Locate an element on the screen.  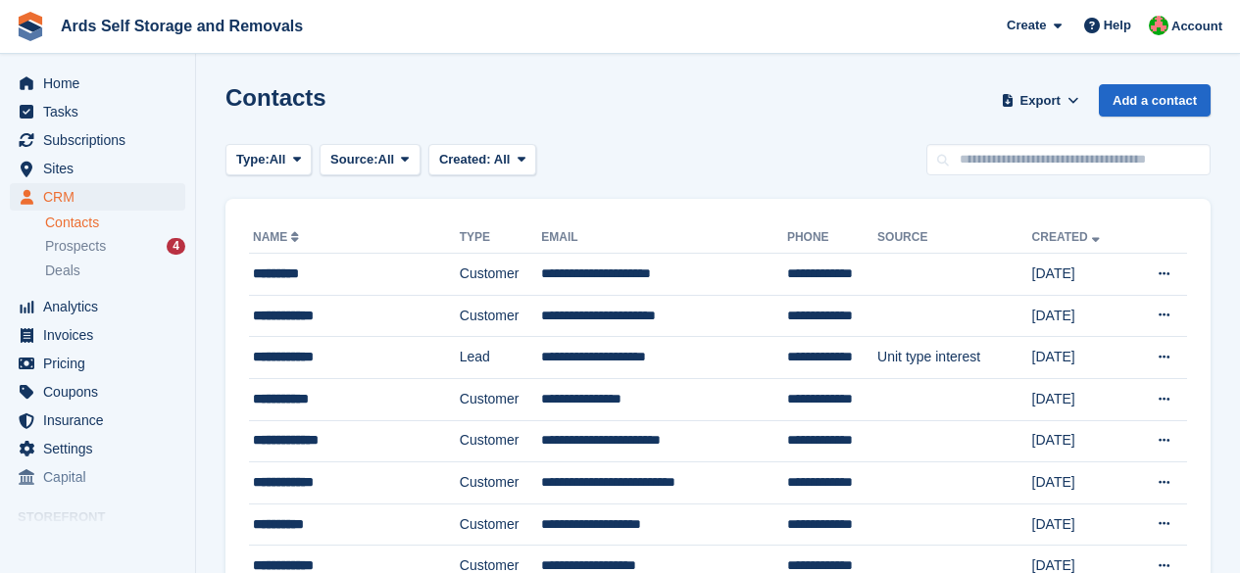
span: Subscriptions is located at coordinates (102, 140).